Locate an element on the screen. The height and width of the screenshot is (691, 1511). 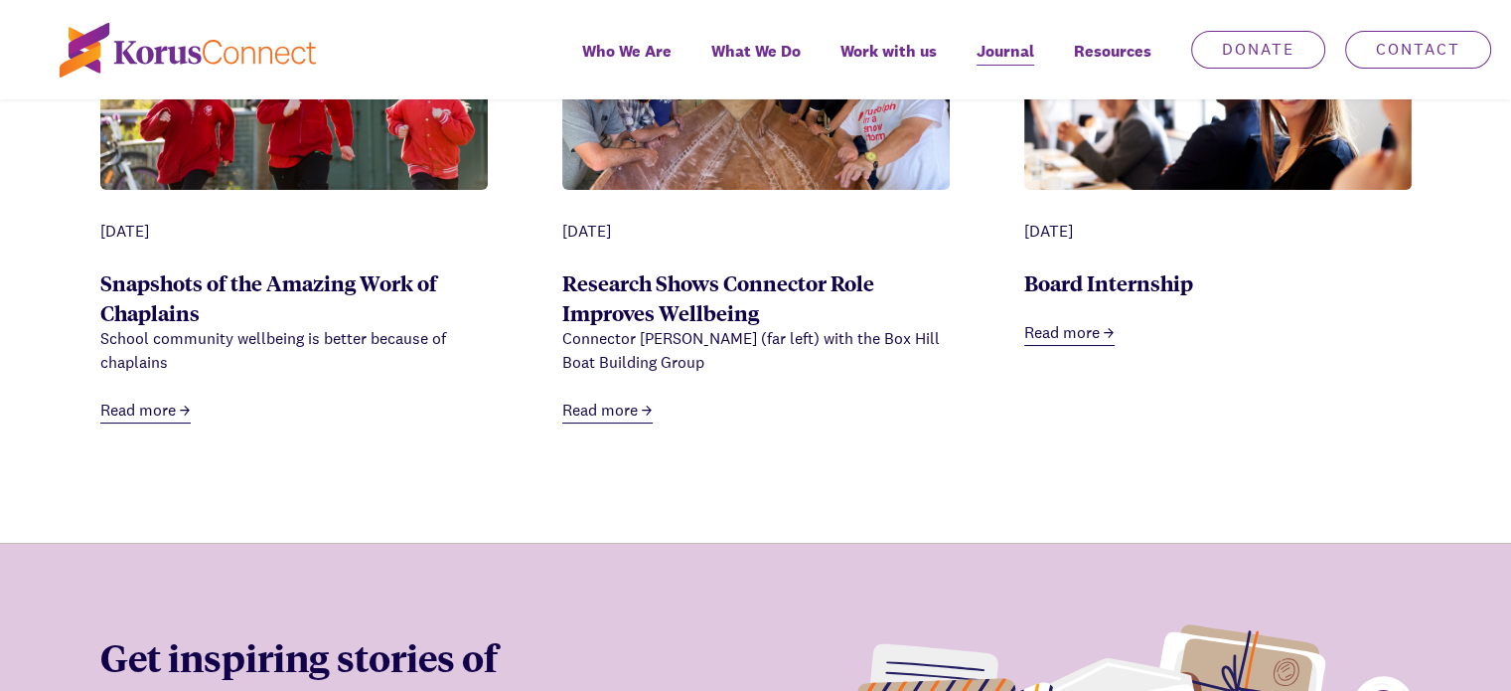
div: School community wellbeing is better because of chaplains is located at coordinates (294, 351).